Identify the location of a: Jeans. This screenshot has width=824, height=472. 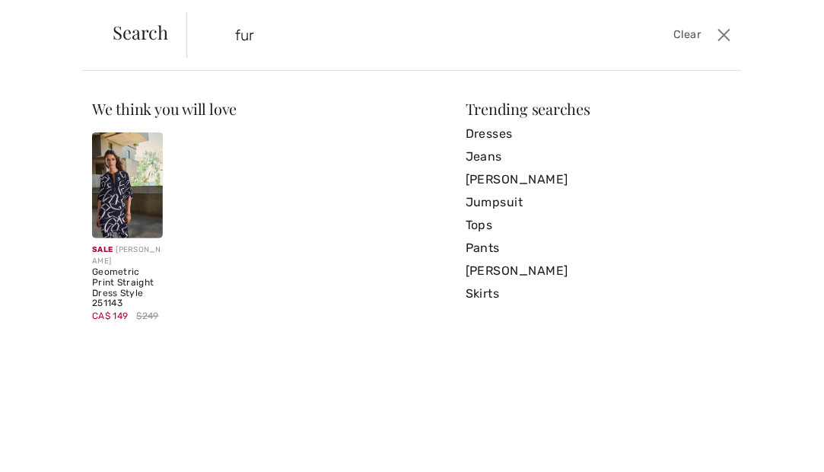
(599, 157).